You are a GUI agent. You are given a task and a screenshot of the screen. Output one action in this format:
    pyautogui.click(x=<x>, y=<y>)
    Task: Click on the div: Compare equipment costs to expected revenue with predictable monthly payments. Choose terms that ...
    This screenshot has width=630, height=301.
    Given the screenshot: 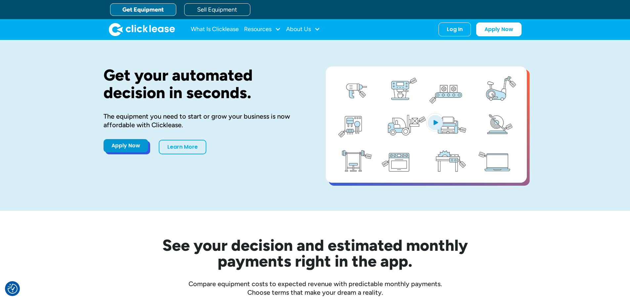 What is the action you would take?
    pyautogui.click(x=315, y=288)
    